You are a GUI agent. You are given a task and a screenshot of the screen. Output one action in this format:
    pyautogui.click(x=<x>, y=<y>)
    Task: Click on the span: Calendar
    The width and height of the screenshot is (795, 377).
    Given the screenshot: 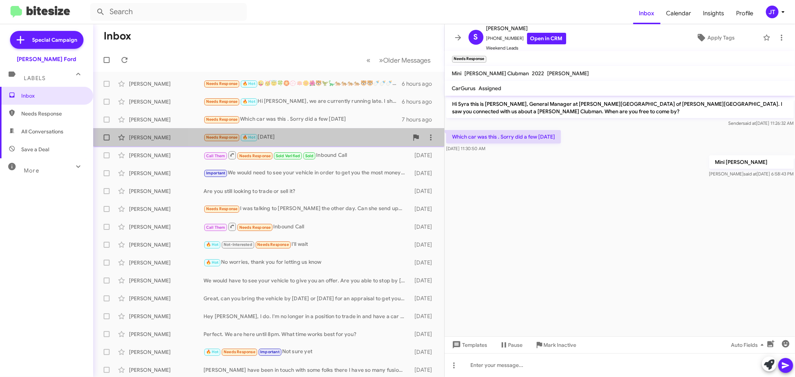 What is the action you would take?
    pyautogui.click(x=679, y=13)
    